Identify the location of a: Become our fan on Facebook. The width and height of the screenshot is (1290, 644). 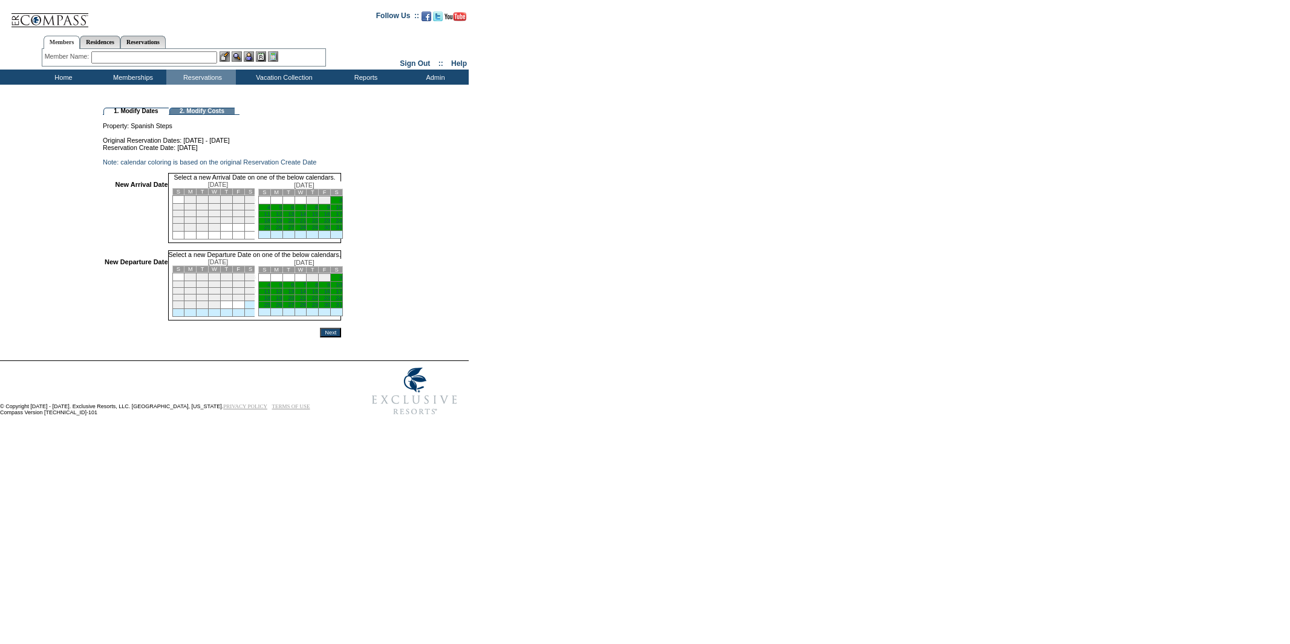
(426, 19).